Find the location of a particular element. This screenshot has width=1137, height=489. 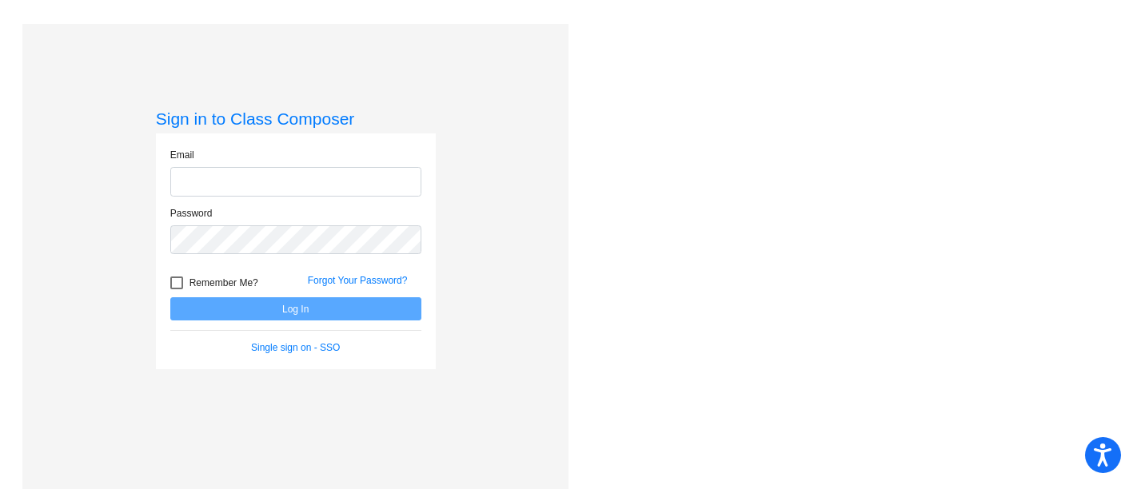

span: Remember Me? is located at coordinates (224, 283).